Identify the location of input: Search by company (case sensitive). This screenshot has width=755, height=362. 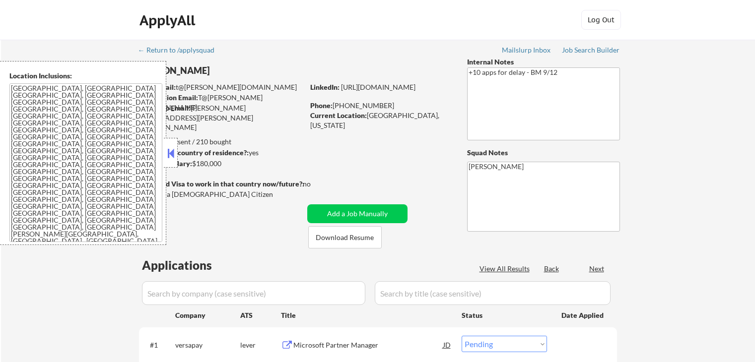
(253, 293).